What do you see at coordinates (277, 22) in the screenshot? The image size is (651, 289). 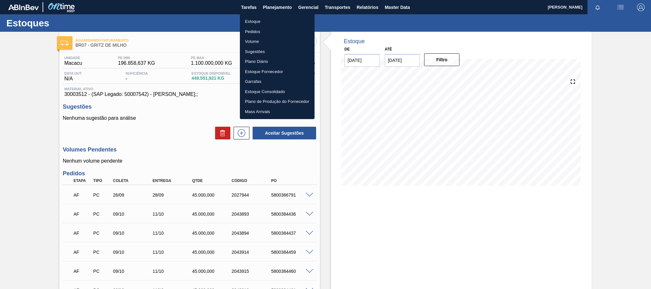 I see `a: Estoque` at bounding box center [277, 22].